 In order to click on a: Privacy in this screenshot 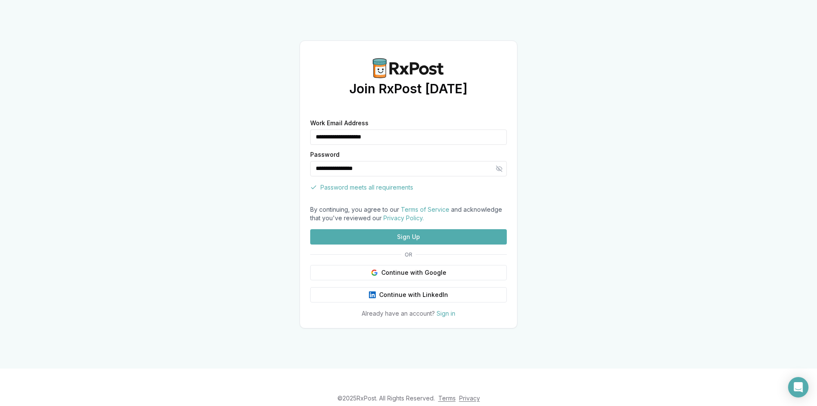, I will do `click(470, 398)`.